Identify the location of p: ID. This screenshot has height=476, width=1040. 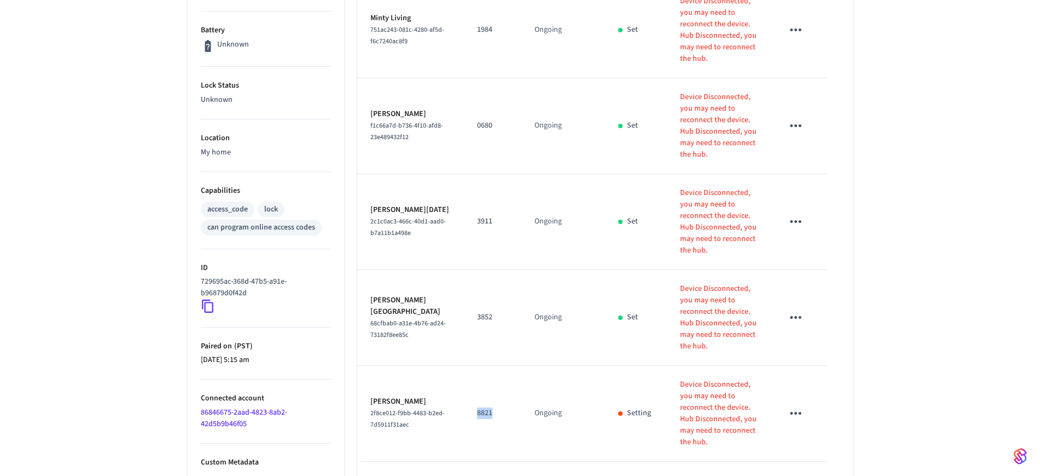
(266, 268).